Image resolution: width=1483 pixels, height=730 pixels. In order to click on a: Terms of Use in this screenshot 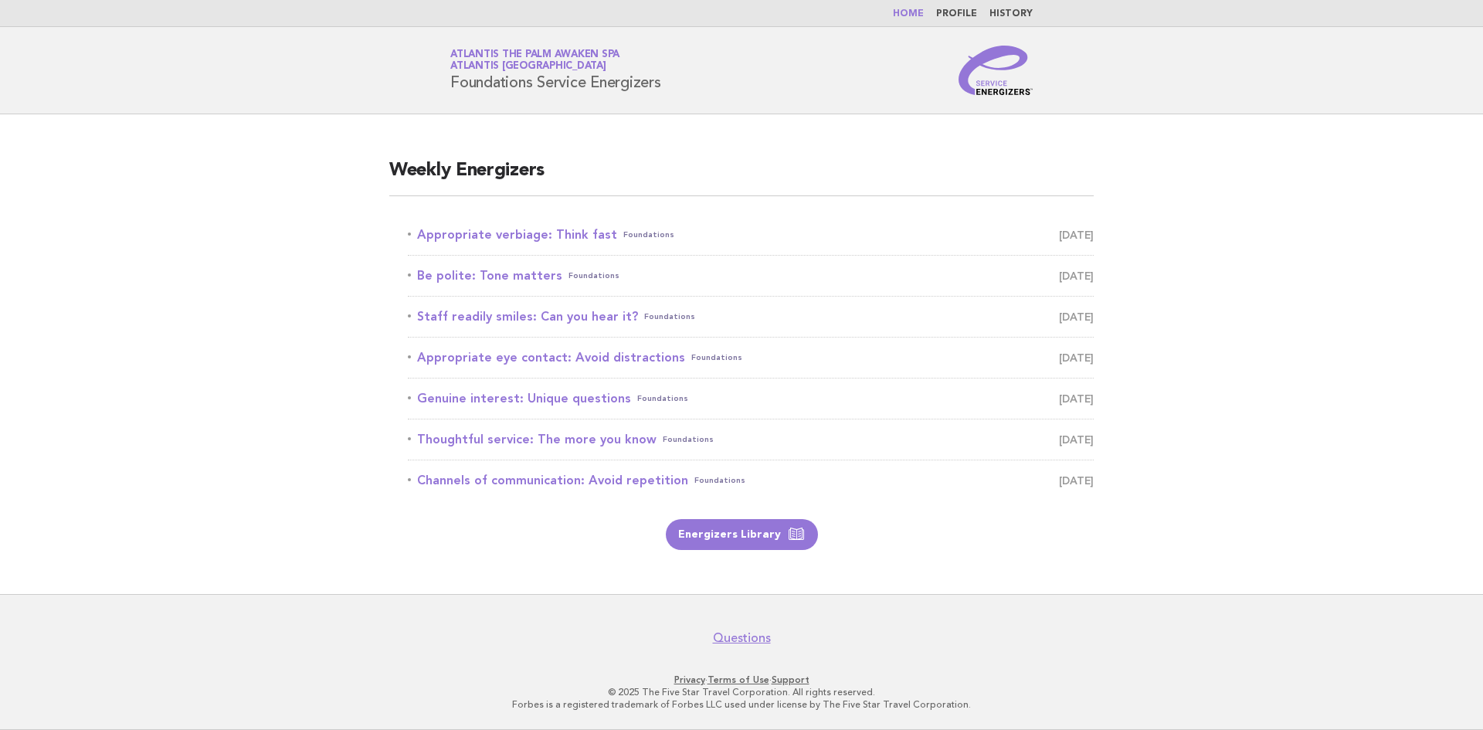, I will do `click(739, 680)`.